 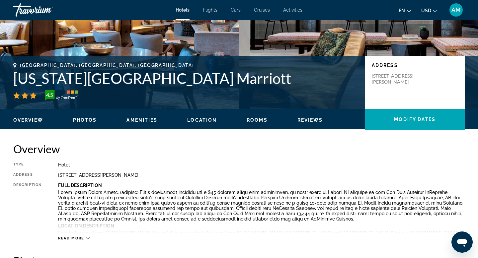 I want to click on button: Modify Dates, so click(x=415, y=120).